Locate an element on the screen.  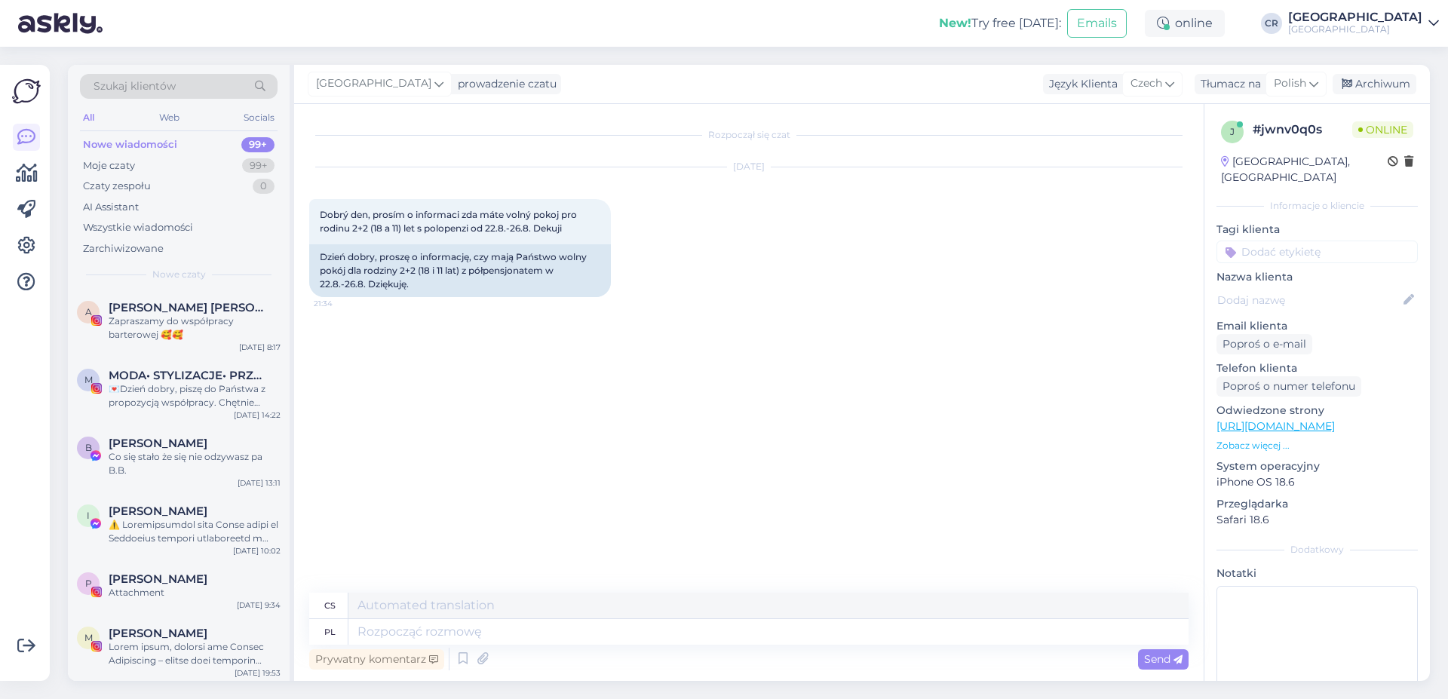
div: Dodatkowy is located at coordinates (1317, 550).